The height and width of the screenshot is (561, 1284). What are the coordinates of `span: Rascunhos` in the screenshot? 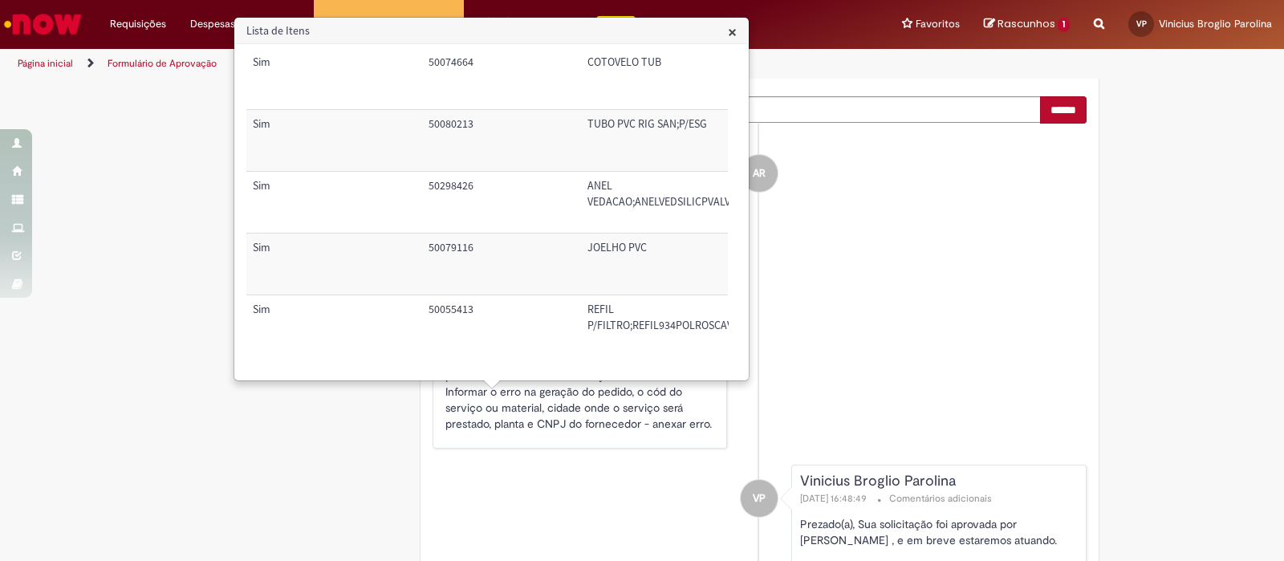 It's located at (1027, 23).